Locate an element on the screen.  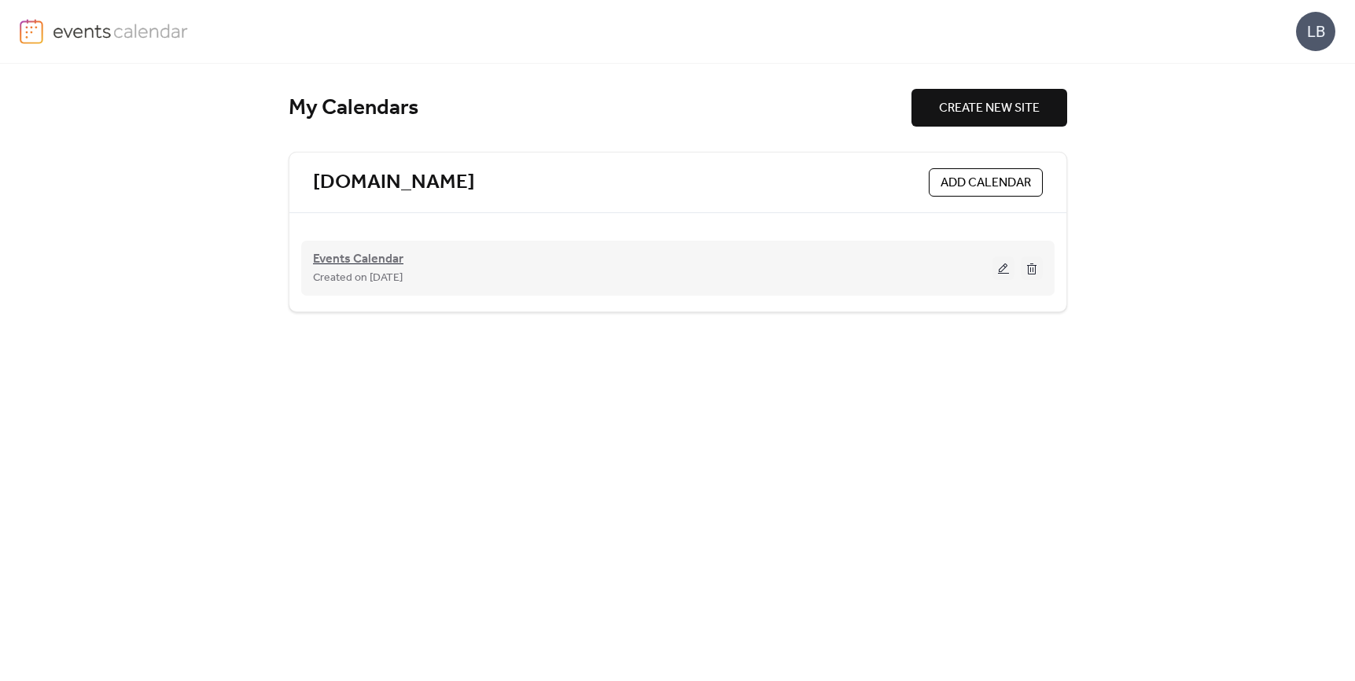
div: My Calendars is located at coordinates (600, 108).